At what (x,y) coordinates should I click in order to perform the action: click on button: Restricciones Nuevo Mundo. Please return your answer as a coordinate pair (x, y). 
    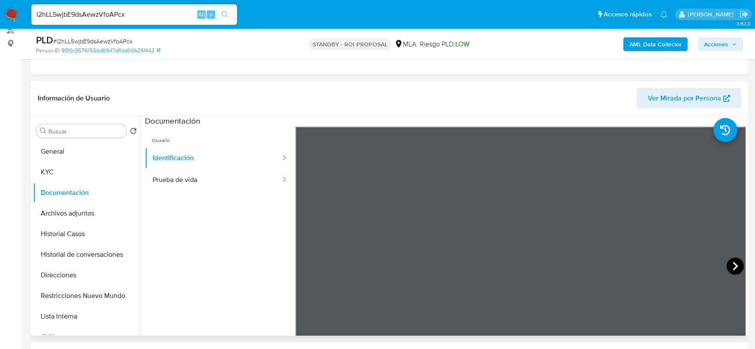
    Looking at the image, I should click on (87, 296).